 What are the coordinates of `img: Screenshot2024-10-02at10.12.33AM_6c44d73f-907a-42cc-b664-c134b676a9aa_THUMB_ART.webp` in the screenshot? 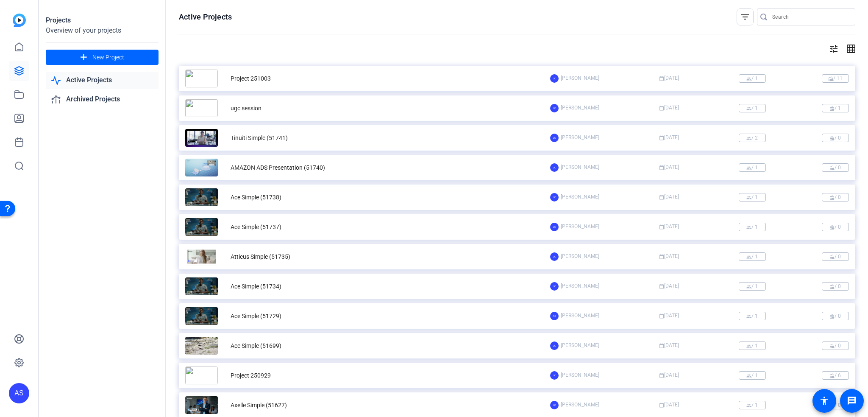 It's located at (201, 167).